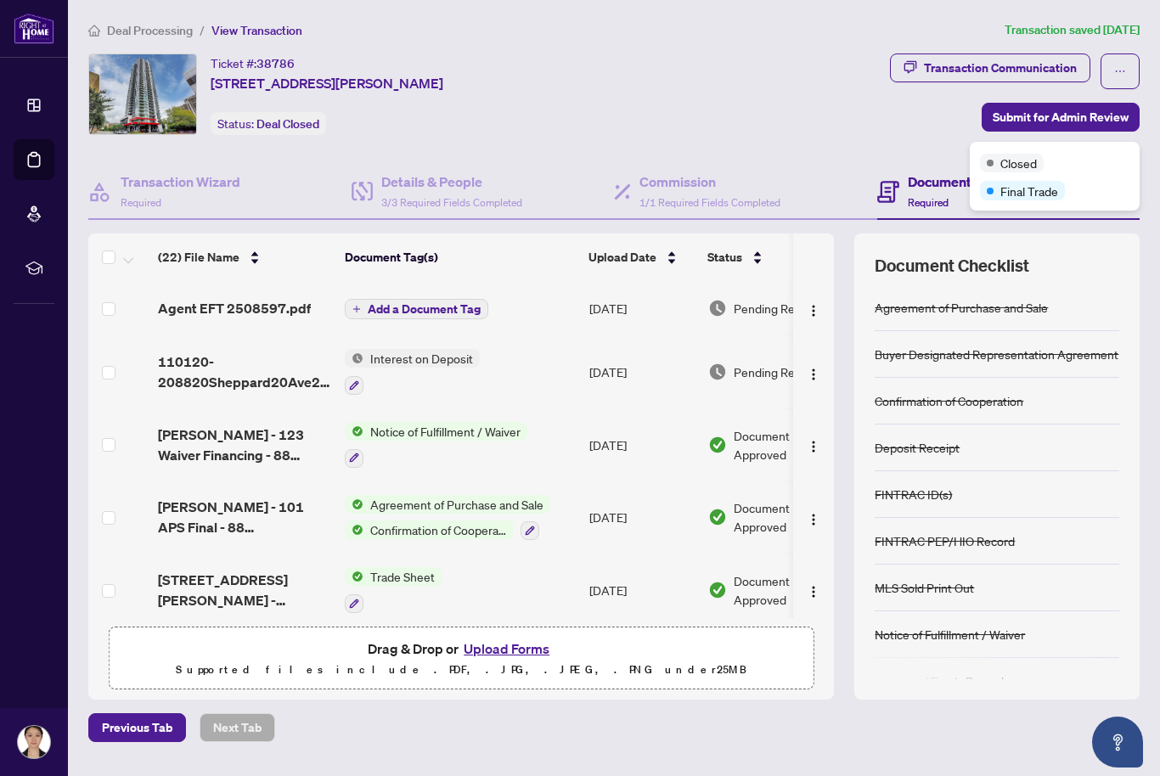 This screenshot has width=1160, height=776. I want to click on div: Transaction Communication, so click(1000, 68).